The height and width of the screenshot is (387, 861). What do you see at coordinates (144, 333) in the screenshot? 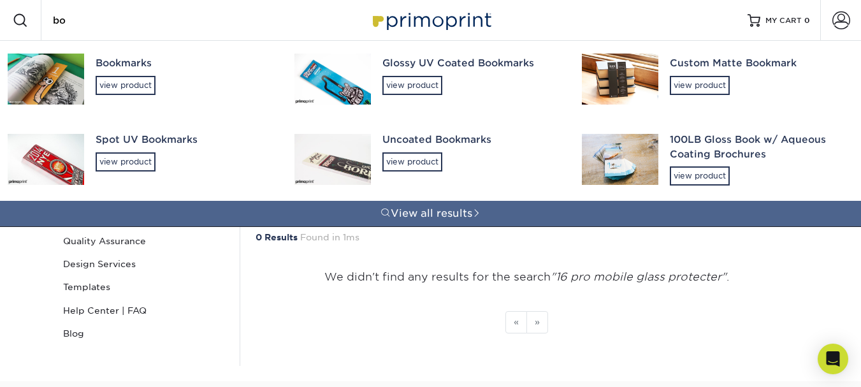
I see `a: Blog` at bounding box center [144, 333].